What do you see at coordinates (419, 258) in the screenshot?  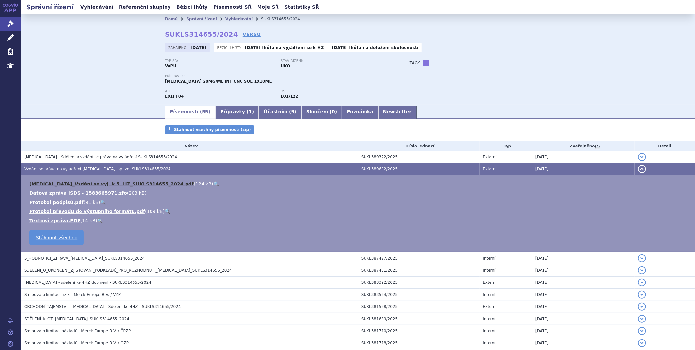 I see `td: SUKL387427/2025` at bounding box center [419, 258].